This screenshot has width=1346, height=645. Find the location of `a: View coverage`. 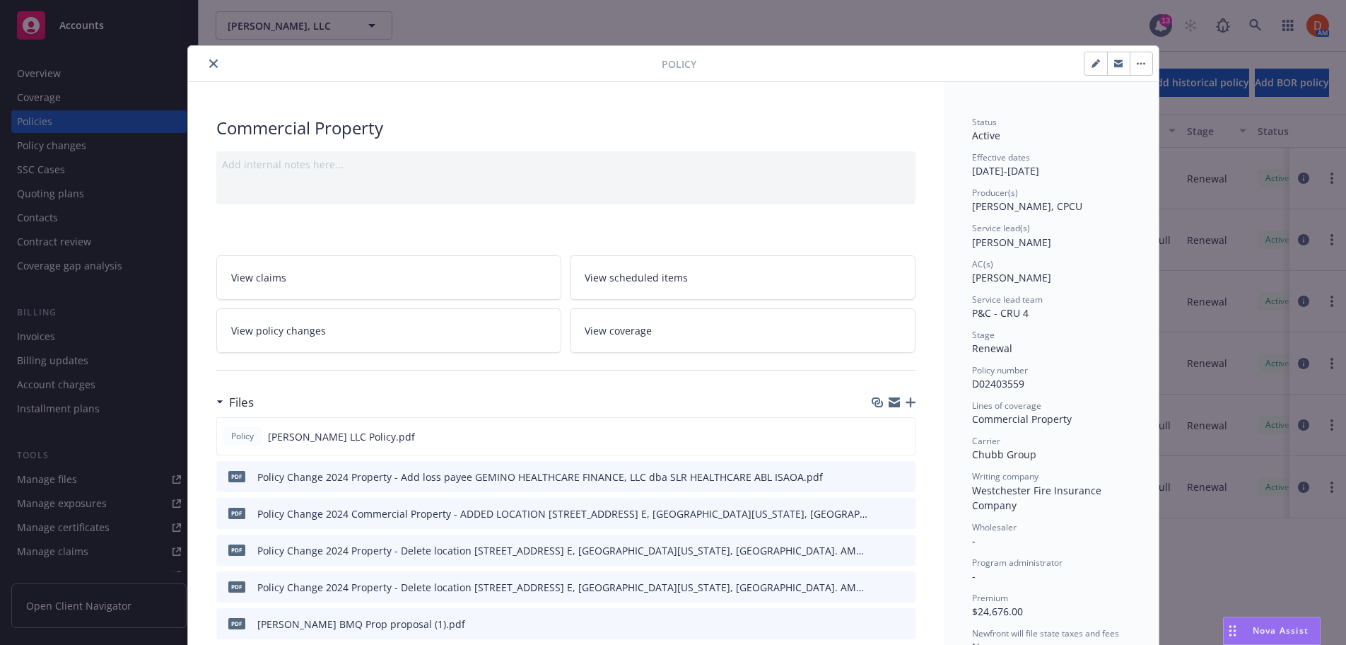

a: View coverage is located at coordinates (742, 330).